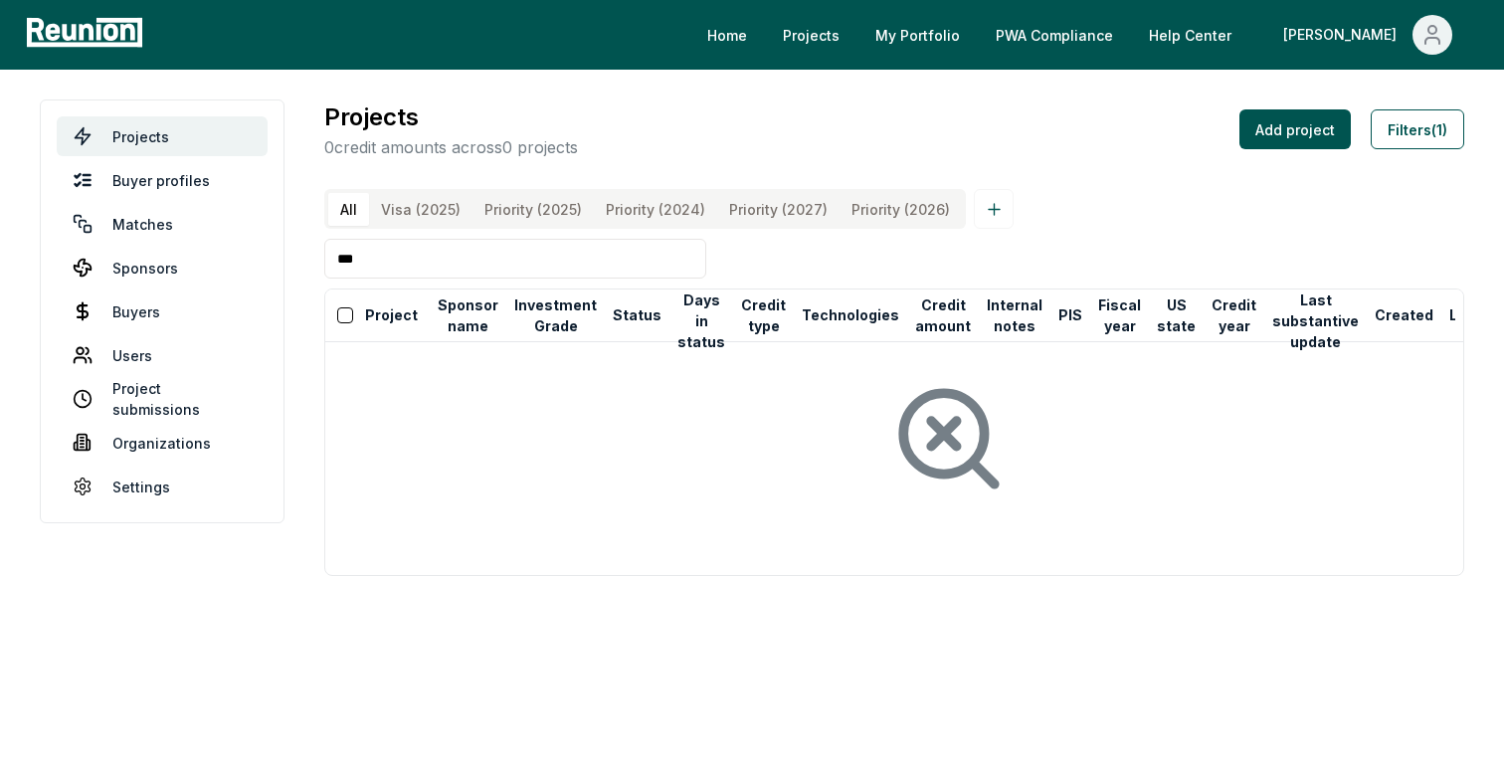 This screenshot has height=768, width=1504. I want to click on button: Days in status, so click(701, 321).